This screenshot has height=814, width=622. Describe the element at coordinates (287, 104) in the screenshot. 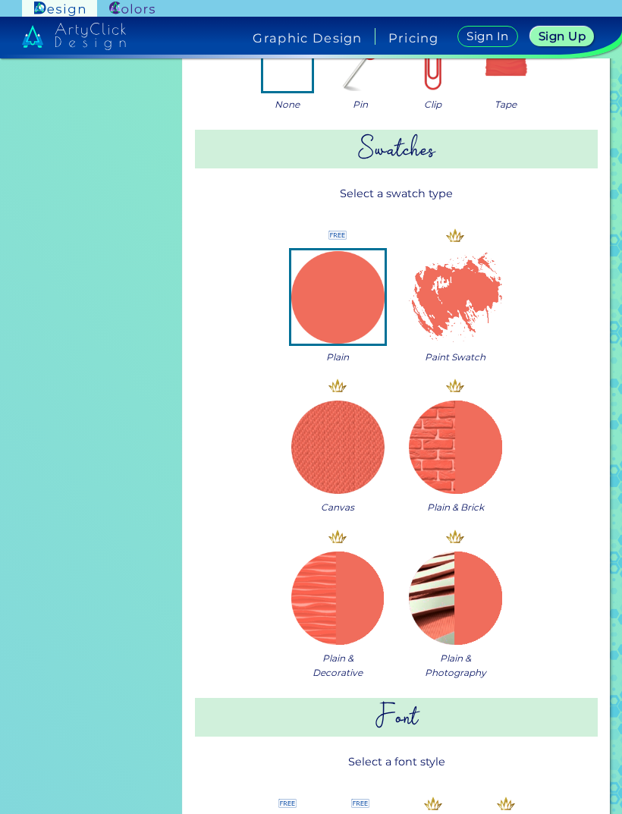

I see `span: None` at that location.